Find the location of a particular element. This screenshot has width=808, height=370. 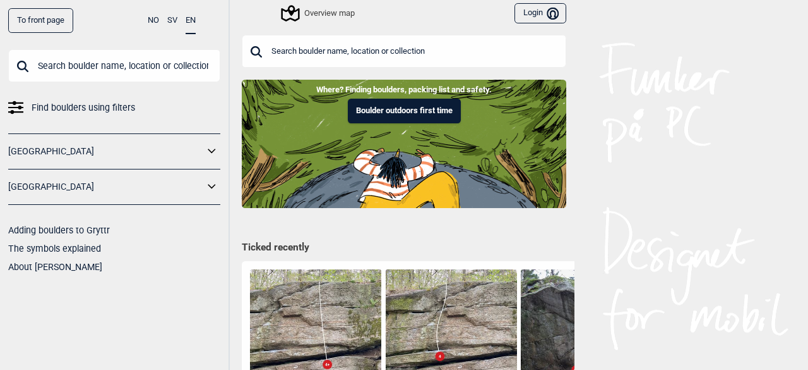

a: The symbols explained is located at coordinates (54, 248).